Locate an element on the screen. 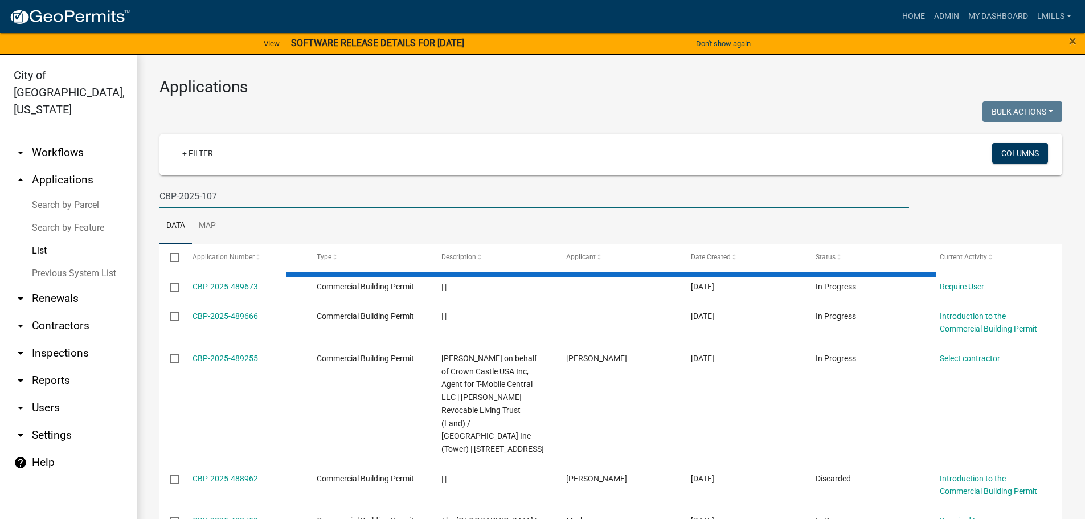 This screenshot has width=1085, height=519. span: Date Created is located at coordinates (711, 257).